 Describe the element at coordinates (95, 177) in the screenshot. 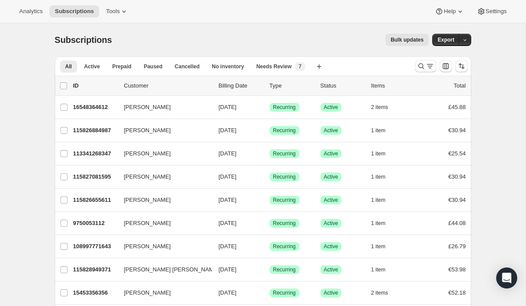

I see `p: 115827081595` at that location.